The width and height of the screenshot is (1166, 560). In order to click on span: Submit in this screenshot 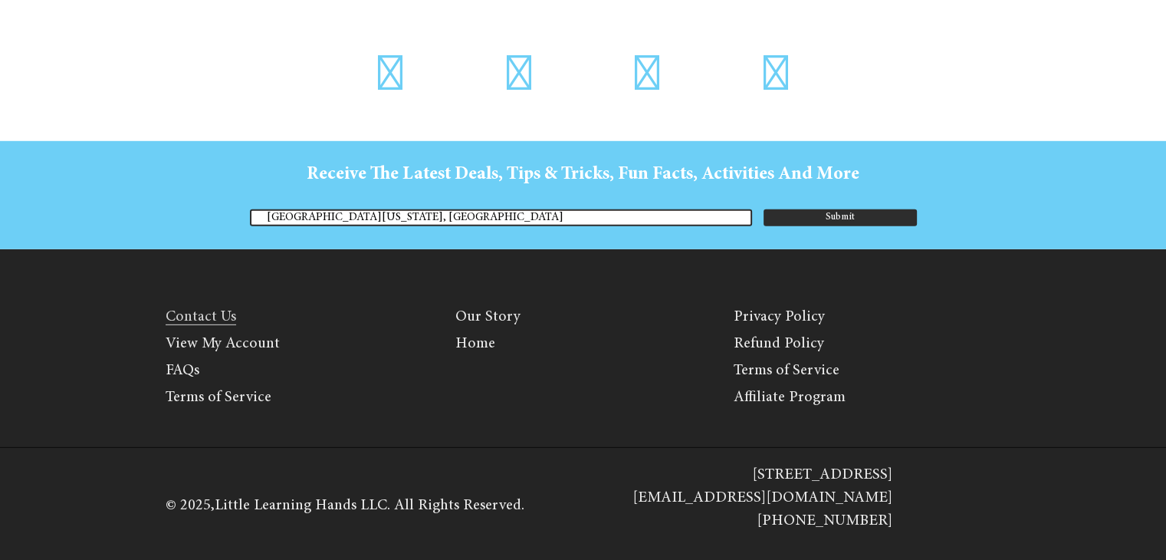, I will do `click(841, 217)`.